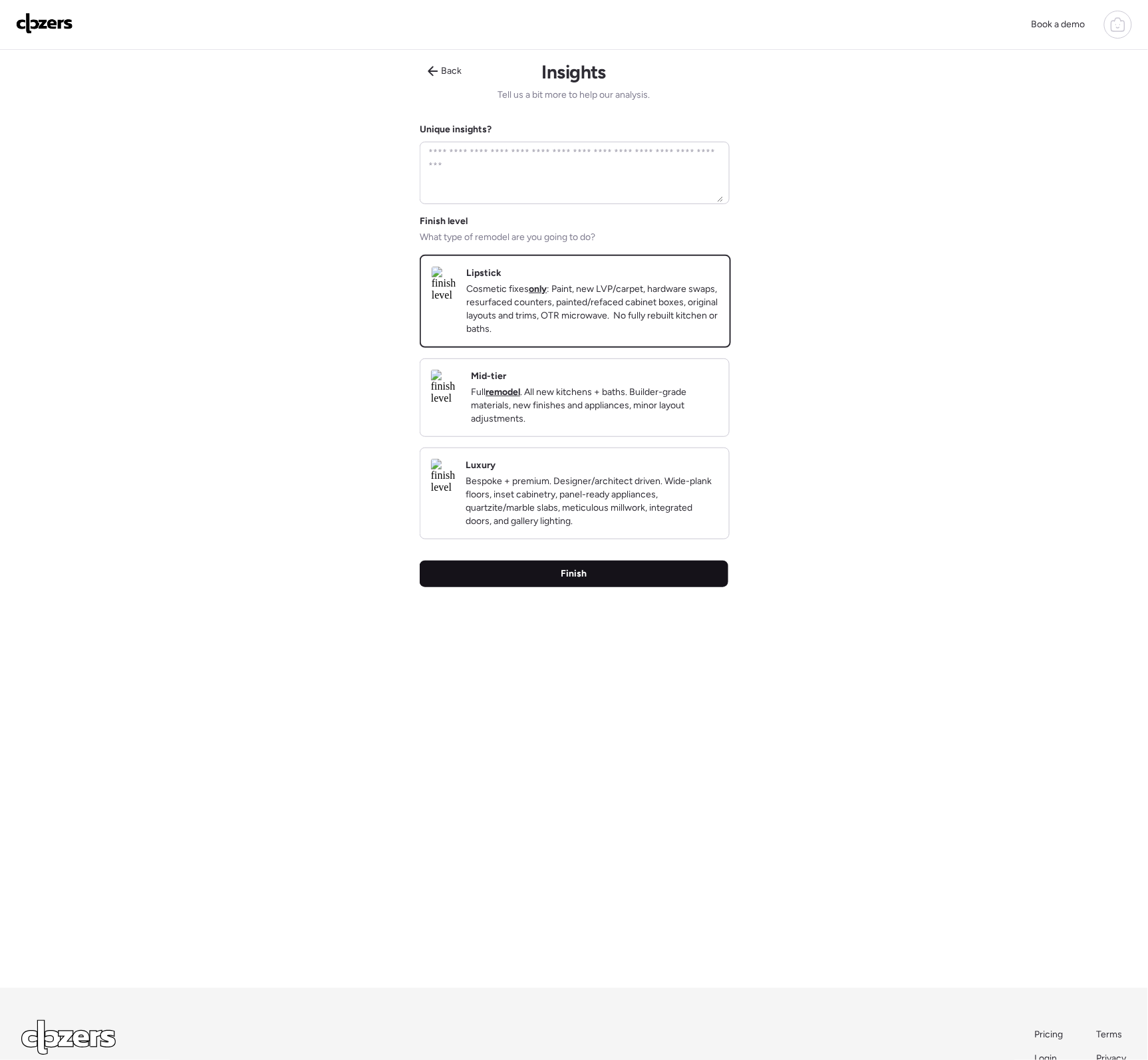 Image resolution: width=1148 pixels, height=1060 pixels. Describe the element at coordinates (592, 501) in the screenshot. I see `p: Bespoke + premium. Designer/architect driven. Wide-plank floors, inset cabinetry, panel-ready app...` at that location.